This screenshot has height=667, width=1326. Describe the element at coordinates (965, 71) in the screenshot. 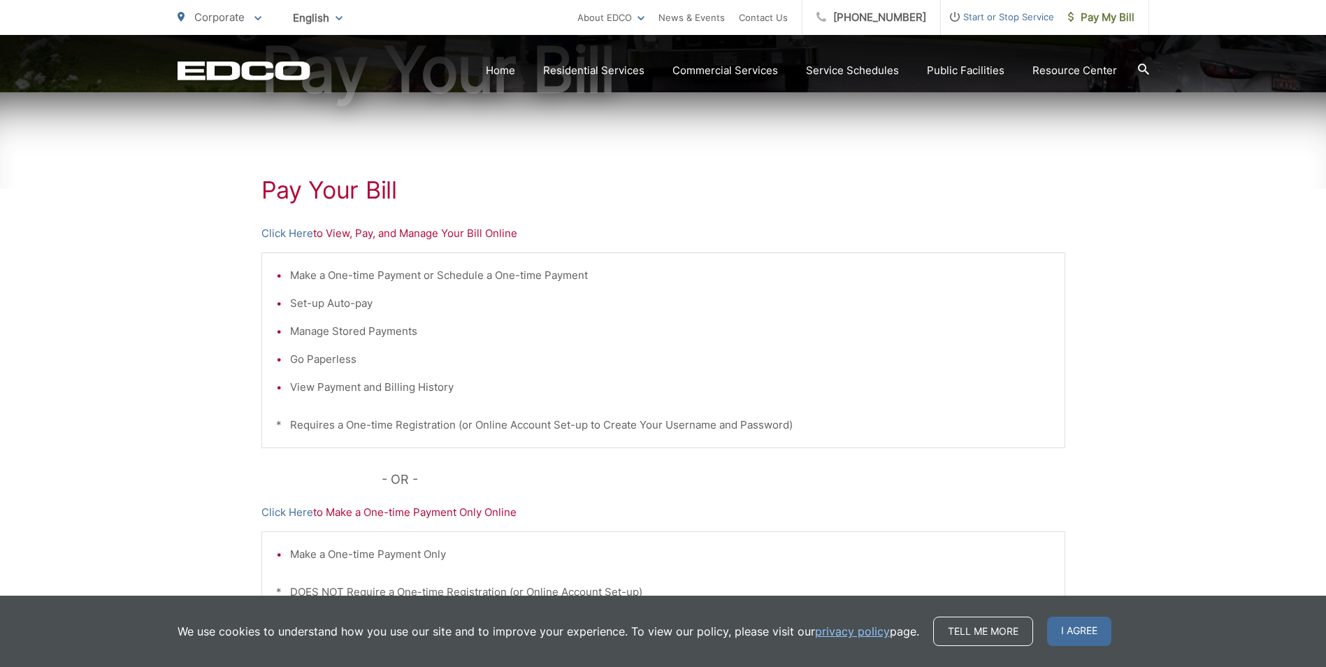

I see `a: Public Facilities` at that location.